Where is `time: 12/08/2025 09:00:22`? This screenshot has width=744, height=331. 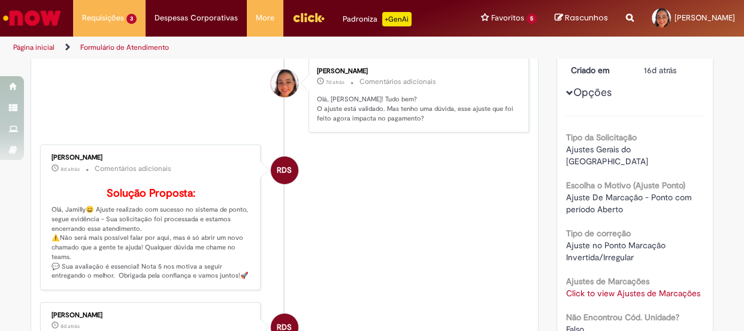 time: 12/08/2025 09:00:22 is located at coordinates (660, 70).